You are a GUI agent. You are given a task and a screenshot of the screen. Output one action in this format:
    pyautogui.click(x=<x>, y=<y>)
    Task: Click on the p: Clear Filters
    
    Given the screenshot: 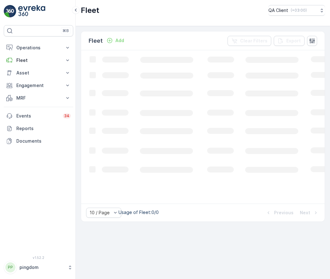 What is the action you would take?
    pyautogui.click(x=254, y=41)
    